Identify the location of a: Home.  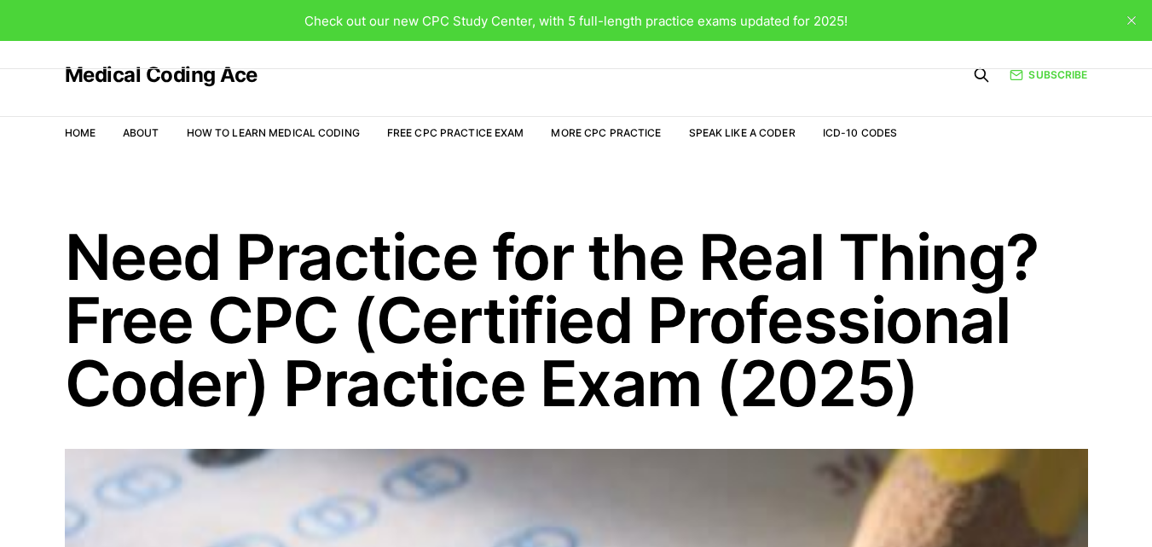
(80, 132).